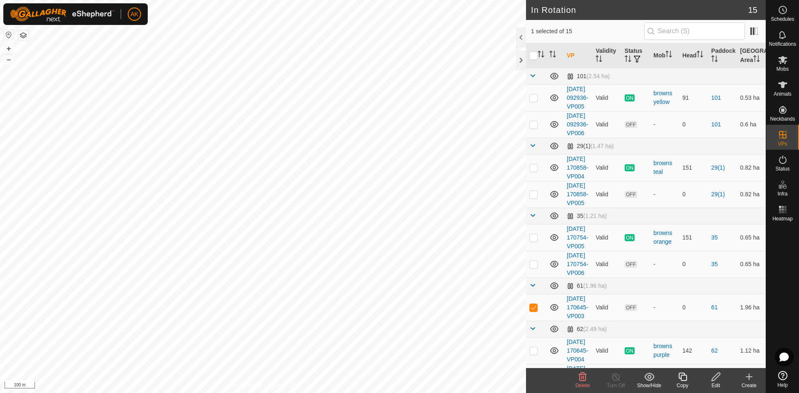 The image size is (799, 393). I want to click on span: Notifications, so click(783, 44).